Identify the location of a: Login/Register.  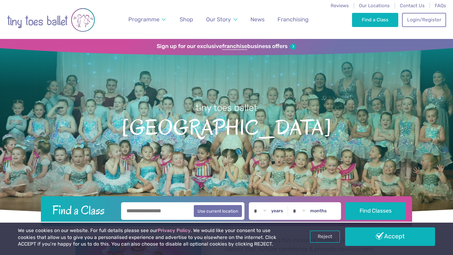
(424, 20).